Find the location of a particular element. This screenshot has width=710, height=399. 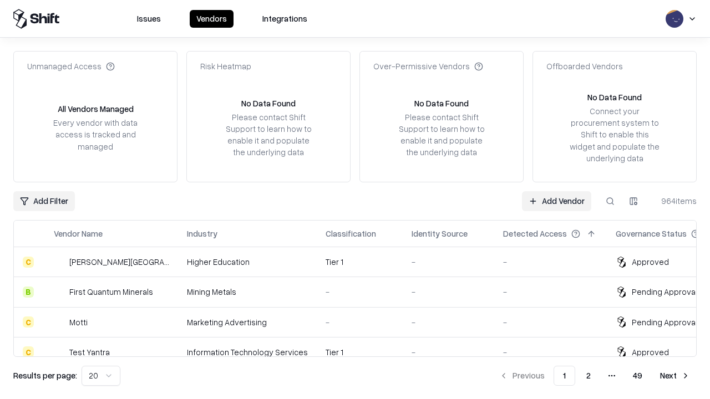

a: Add Vendor is located at coordinates (556, 201).